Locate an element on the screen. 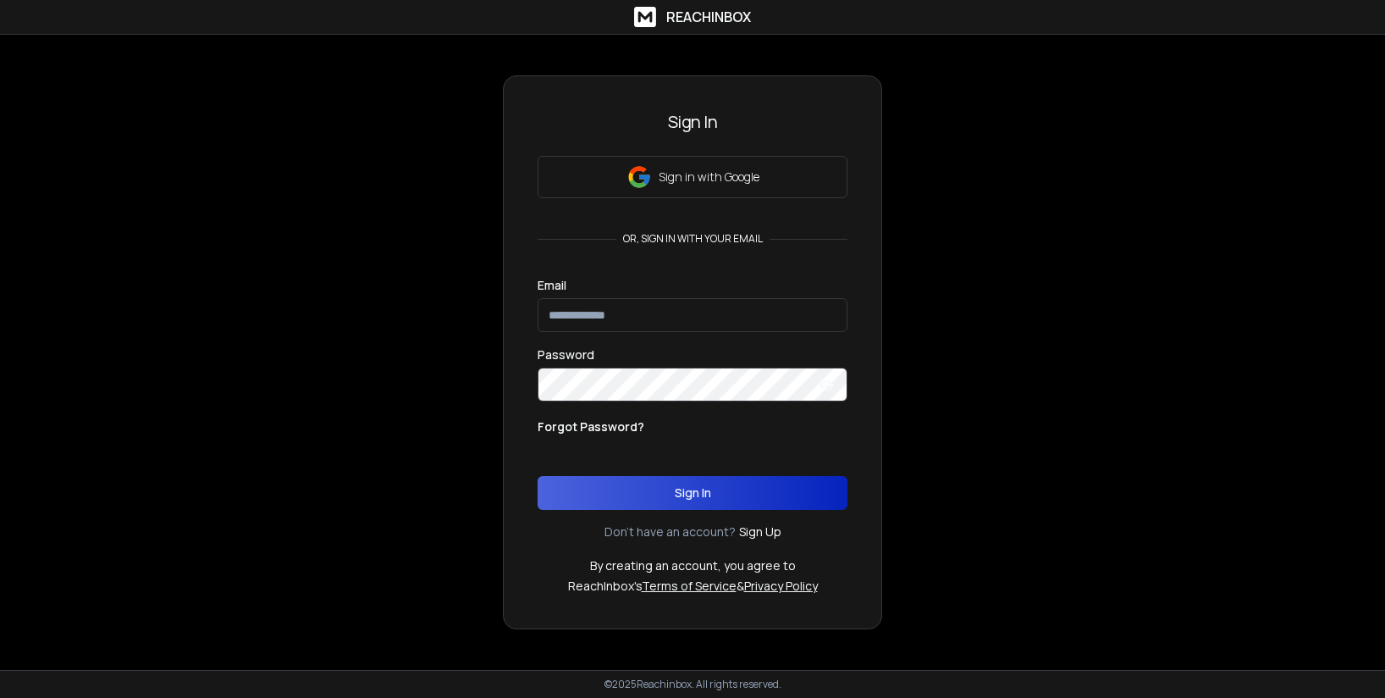 The width and height of the screenshot is (1385, 698). a: Terms of Service is located at coordinates (689, 585).